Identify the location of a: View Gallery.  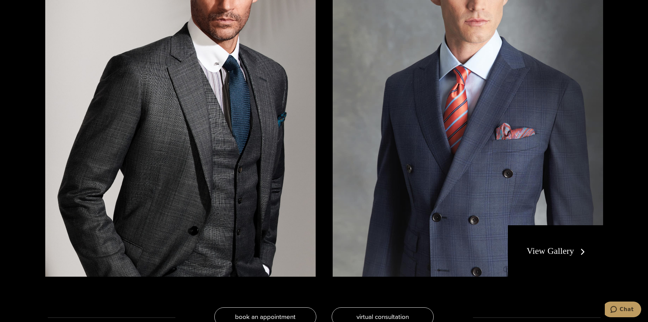
(557, 251).